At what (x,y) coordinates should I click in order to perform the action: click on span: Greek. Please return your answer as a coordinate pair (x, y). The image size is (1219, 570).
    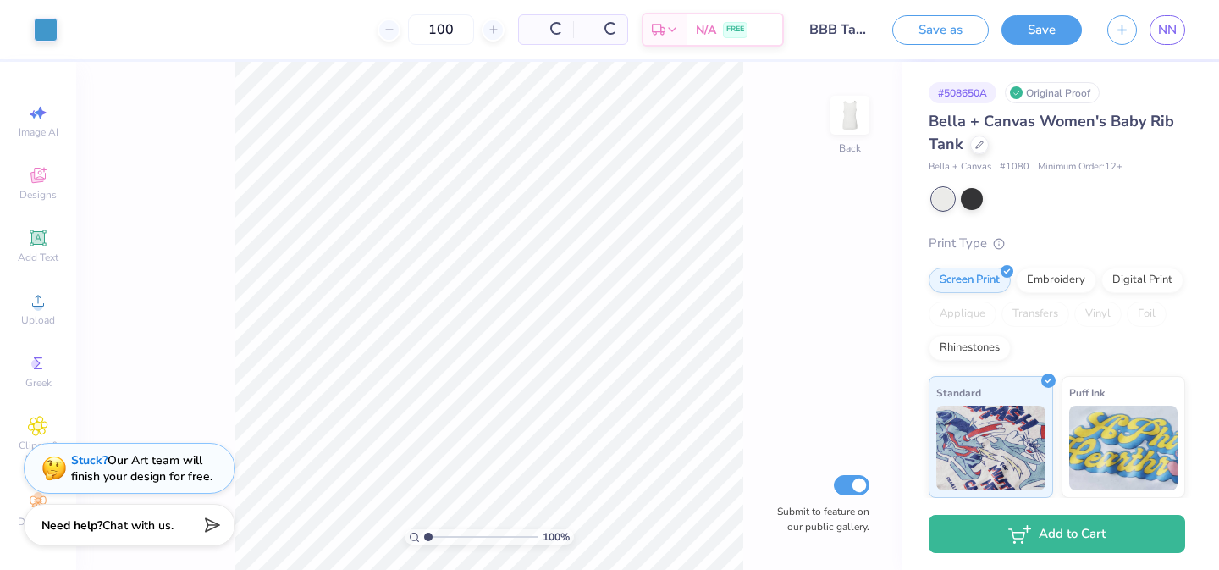
    Looking at the image, I should click on (38, 383).